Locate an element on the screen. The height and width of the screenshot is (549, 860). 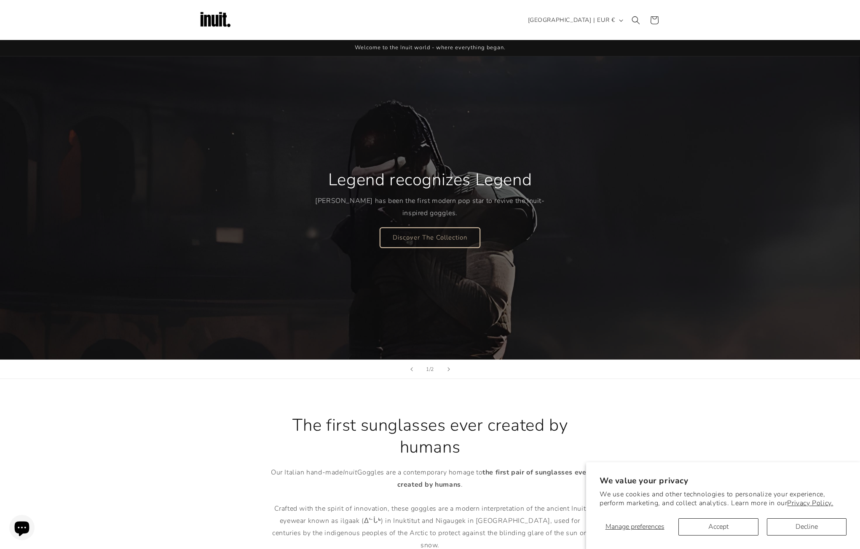
span: Manage preferences is located at coordinates (635, 527).